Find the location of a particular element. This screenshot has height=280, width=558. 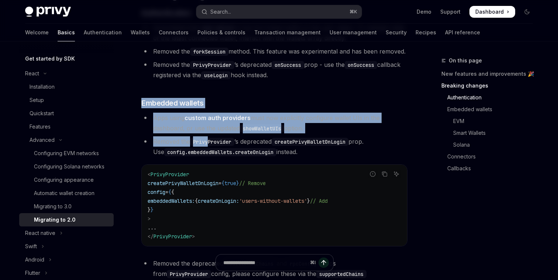

a: Welcome is located at coordinates (37, 32).